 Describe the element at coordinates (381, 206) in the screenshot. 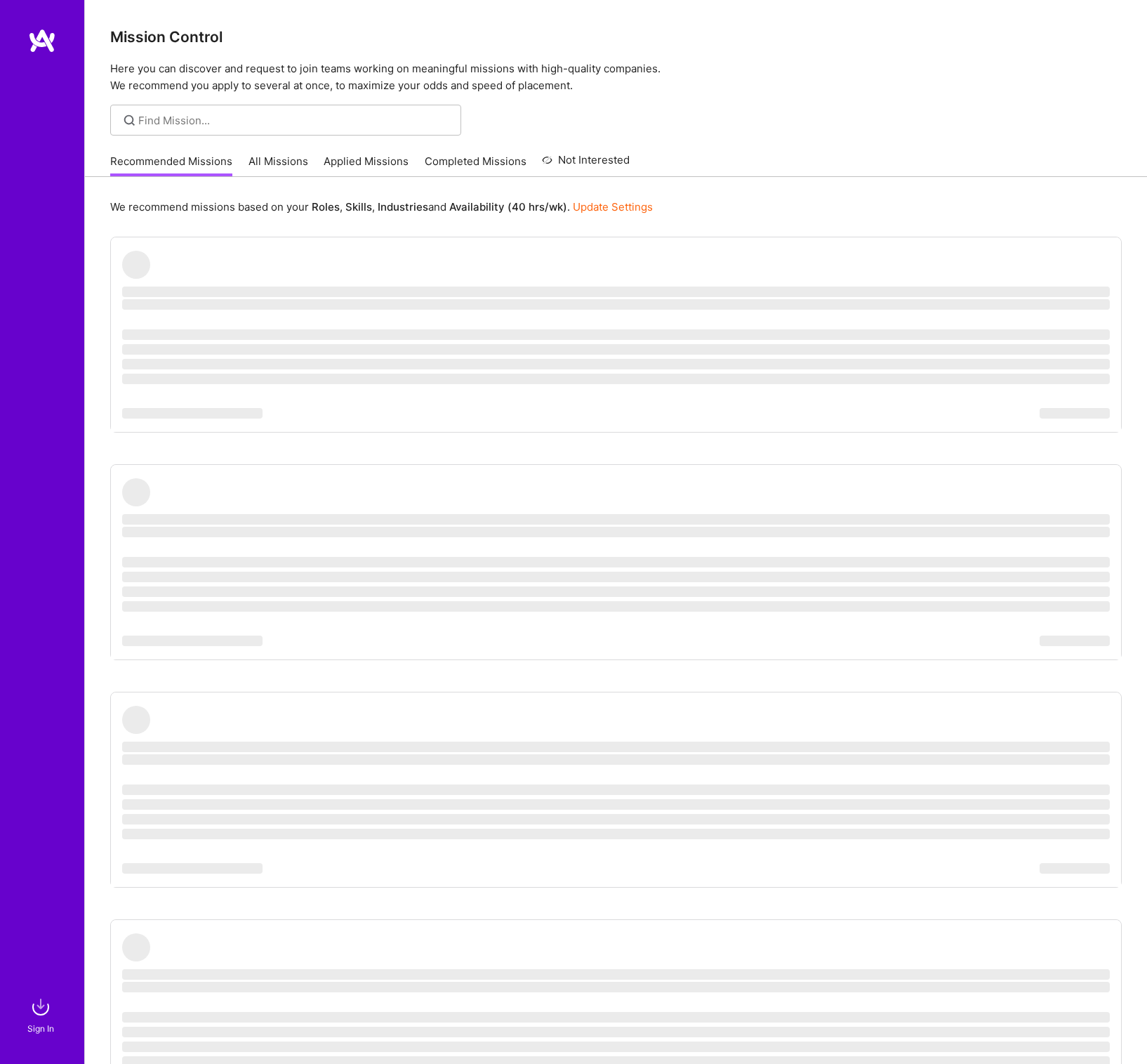

I see `p: We recommend missions based on your , , and .` at that location.